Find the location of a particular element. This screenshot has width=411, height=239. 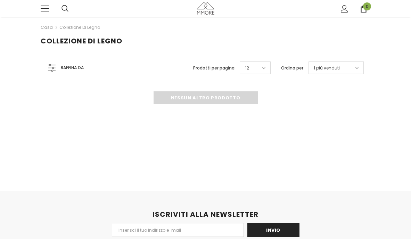

input: Invio is located at coordinates (273, 230).